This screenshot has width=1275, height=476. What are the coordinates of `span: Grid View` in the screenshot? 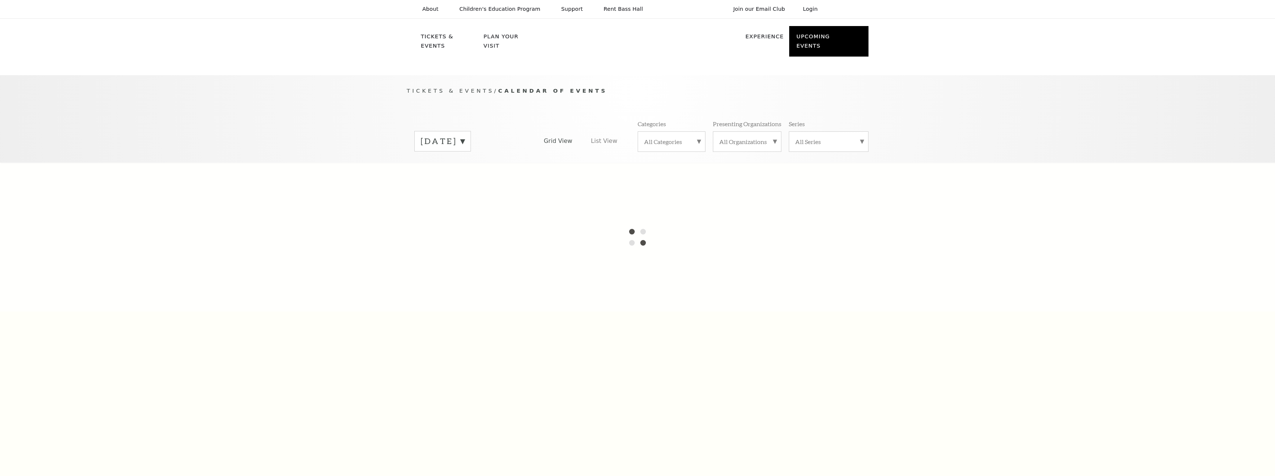 It's located at (558, 141).